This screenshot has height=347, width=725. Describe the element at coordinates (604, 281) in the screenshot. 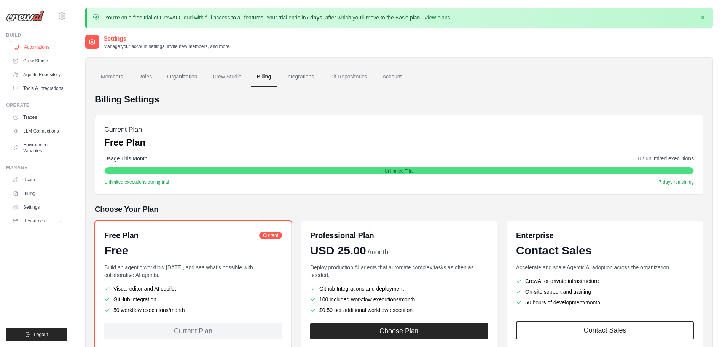

I see `li: CrewAI or private infrastructure` at that location.